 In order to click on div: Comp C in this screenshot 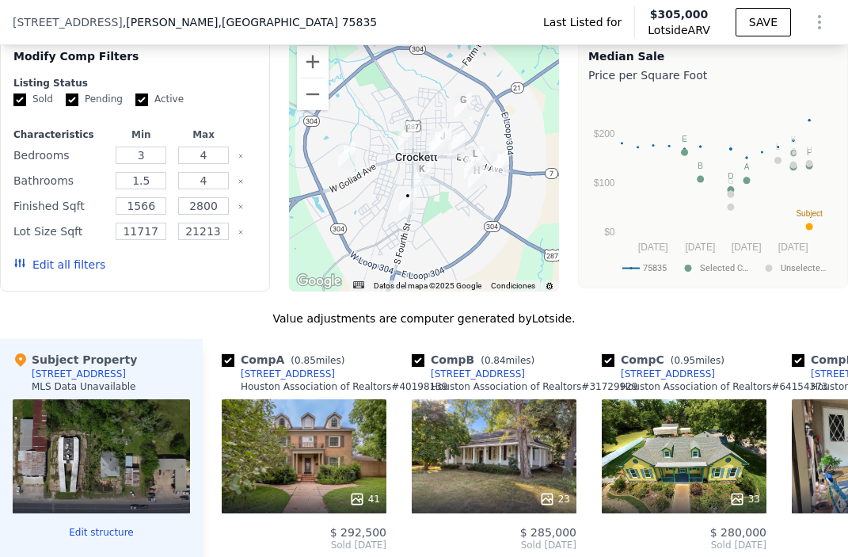, I will do `click(666, 360)`.